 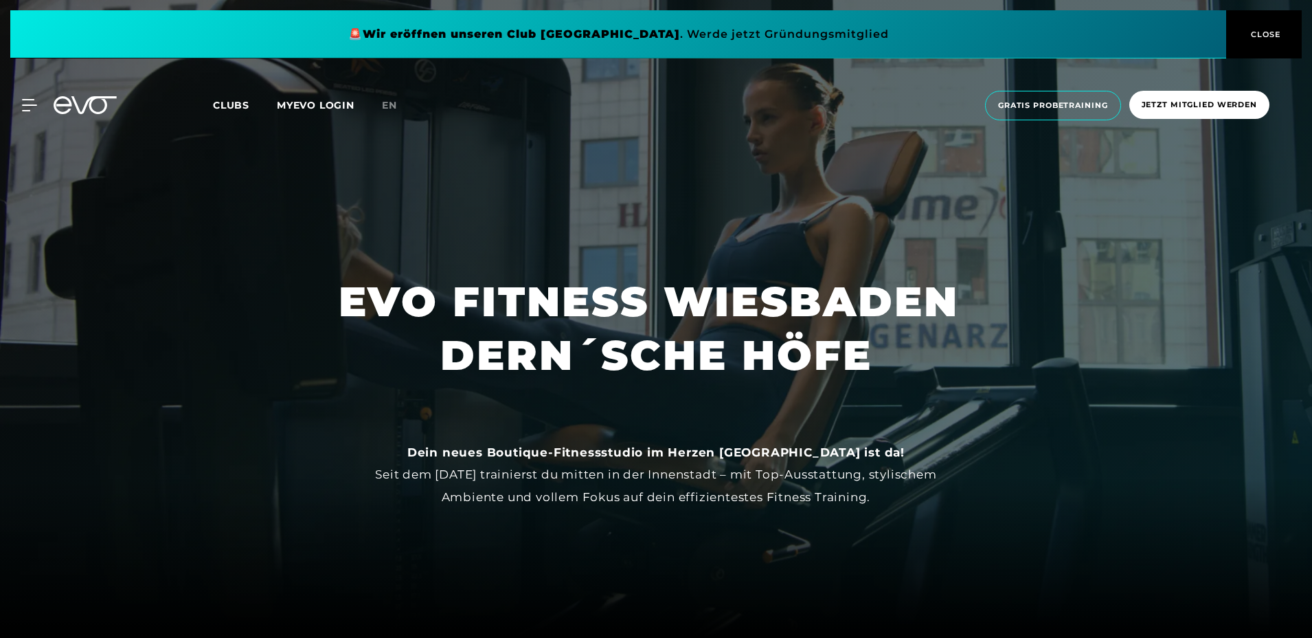 What do you see at coordinates (1264, 34) in the screenshot?
I see `button: CLOSE` at bounding box center [1264, 34].